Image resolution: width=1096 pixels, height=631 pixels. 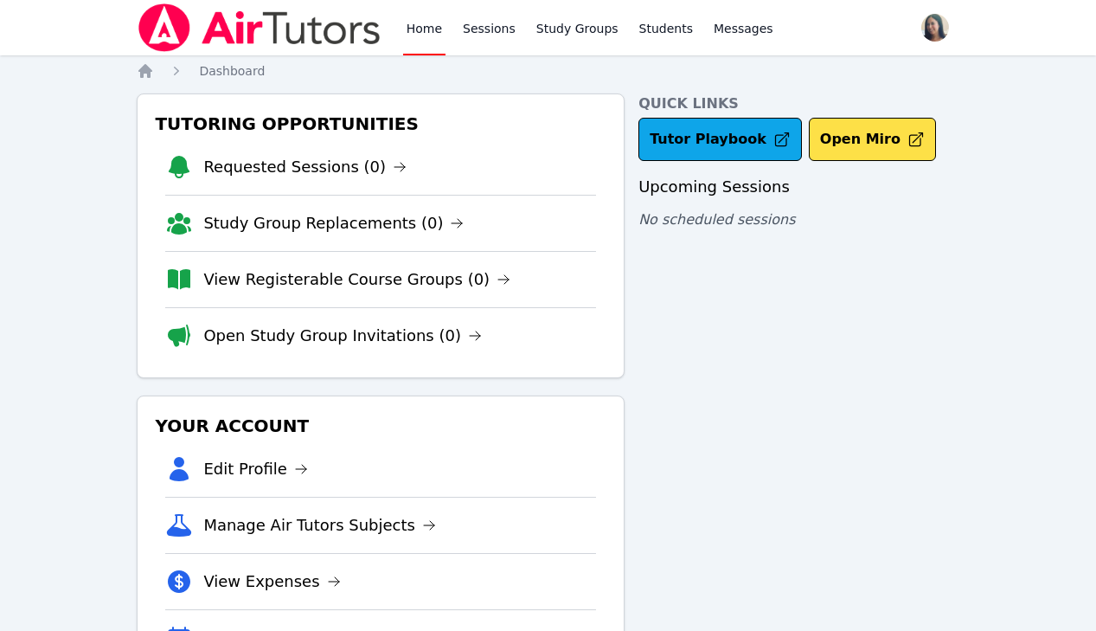 I want to click on span: Dashboard, so click(x=232, y=71).